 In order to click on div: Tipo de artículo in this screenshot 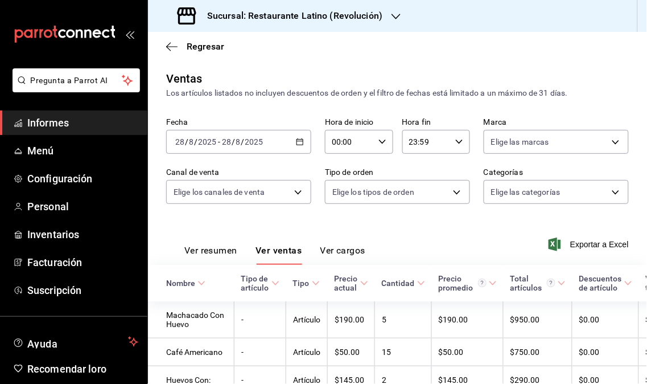, I will do `click(255, 283)`.